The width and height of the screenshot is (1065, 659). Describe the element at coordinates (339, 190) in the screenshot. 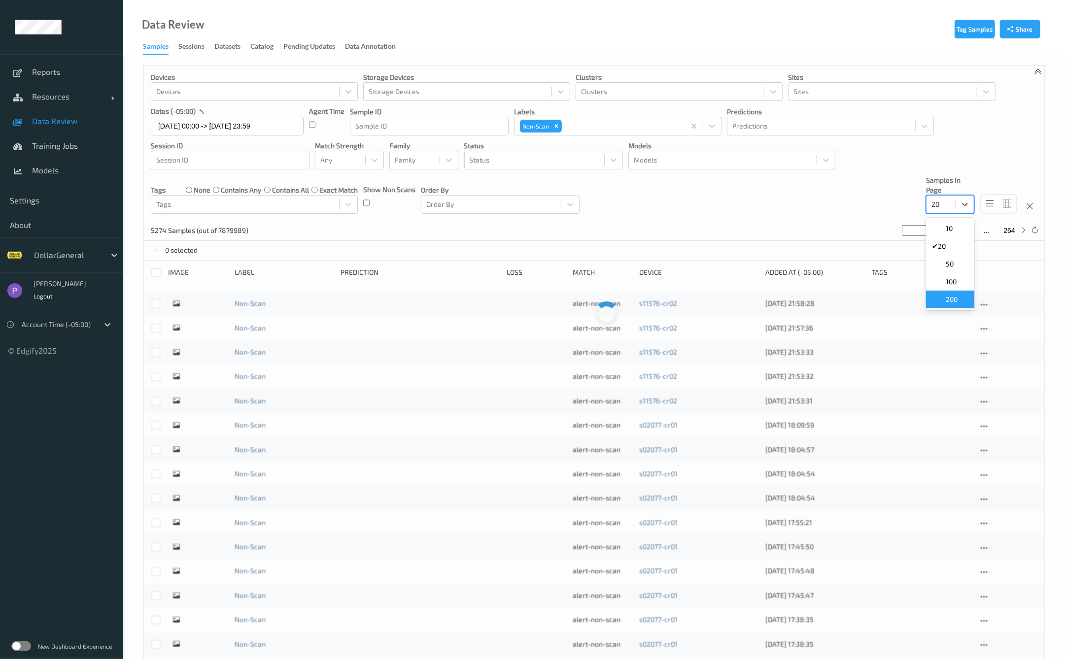

I see `label: exact match` at that location.